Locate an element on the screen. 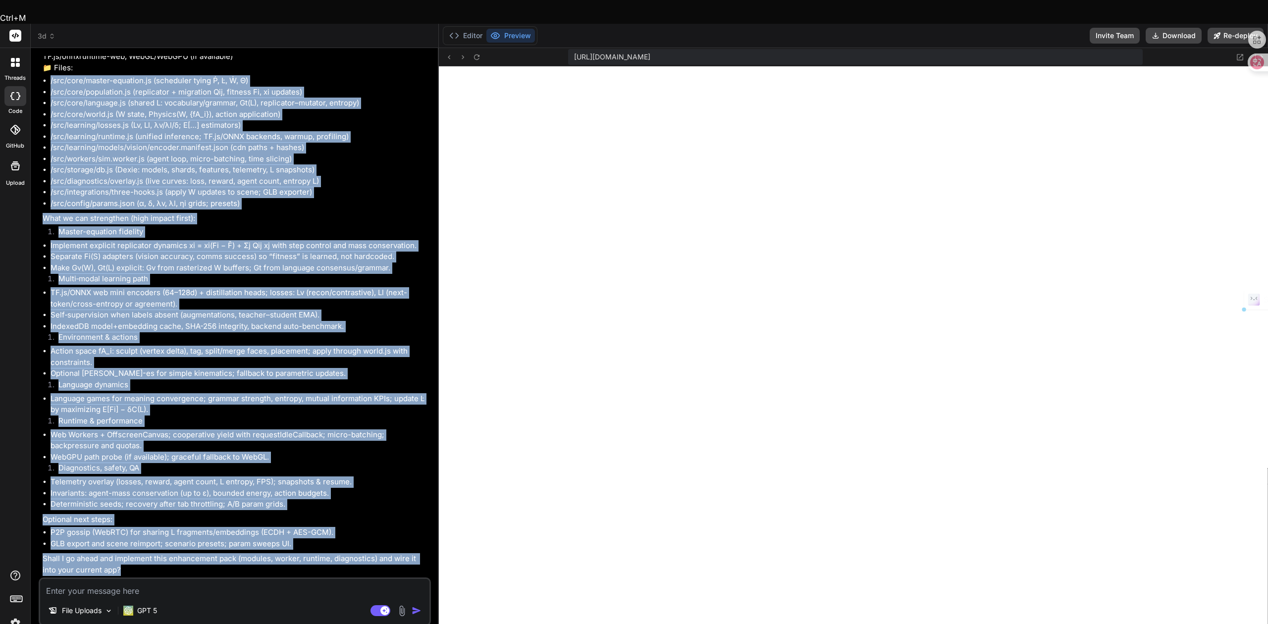 The width and height of the screenshot is (1268, 624). li: Invariants: agent-mass conservation (up to ε), bounded energy, action budgets. is located at coordinates (240, 494).